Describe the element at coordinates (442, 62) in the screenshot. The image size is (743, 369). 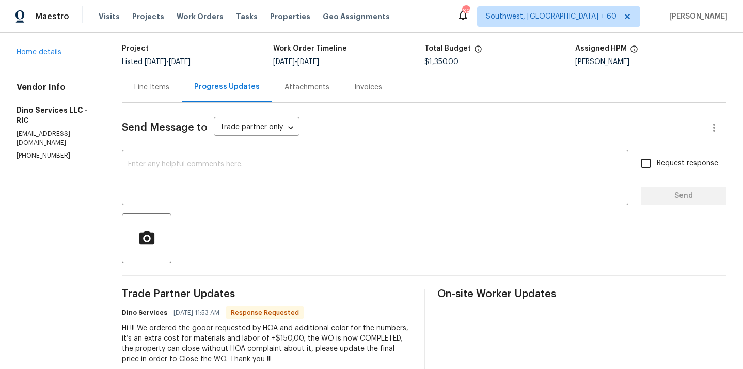
I see `span: $1,350.00` at that location.